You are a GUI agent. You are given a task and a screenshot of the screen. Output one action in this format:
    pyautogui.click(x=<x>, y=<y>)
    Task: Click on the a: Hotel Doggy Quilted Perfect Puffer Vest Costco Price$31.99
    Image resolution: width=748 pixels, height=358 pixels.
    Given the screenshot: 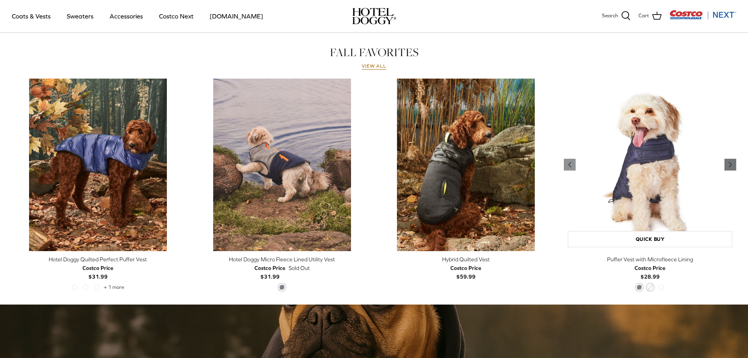 What is the action you would take?
    pyautogui.click(x=98, y=268)
    